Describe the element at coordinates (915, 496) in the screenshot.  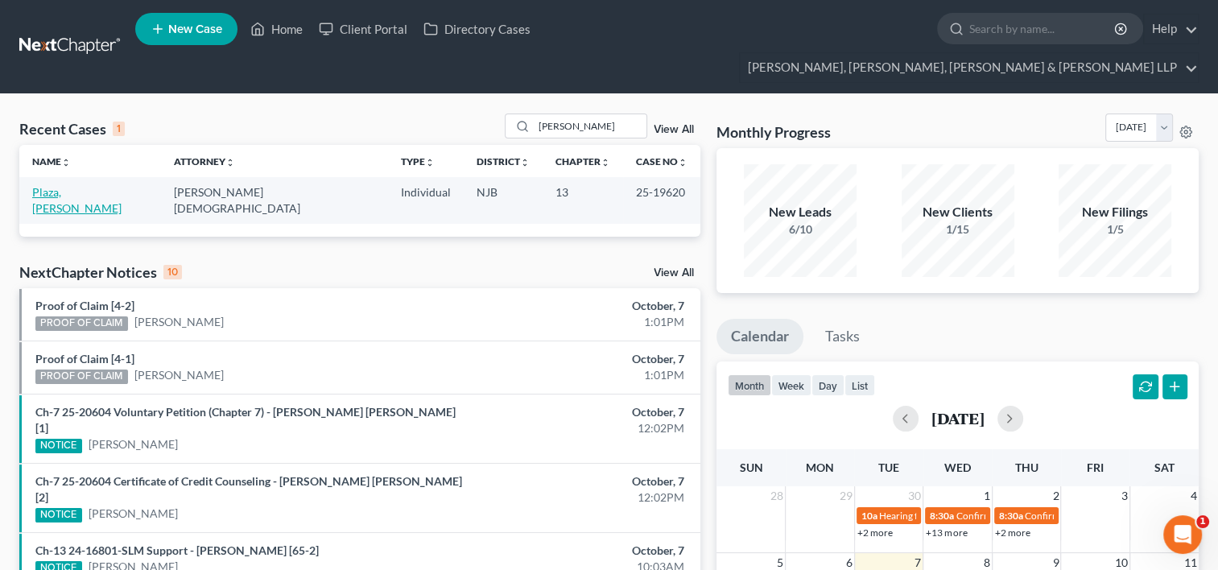
I see `span: 30` at that location.